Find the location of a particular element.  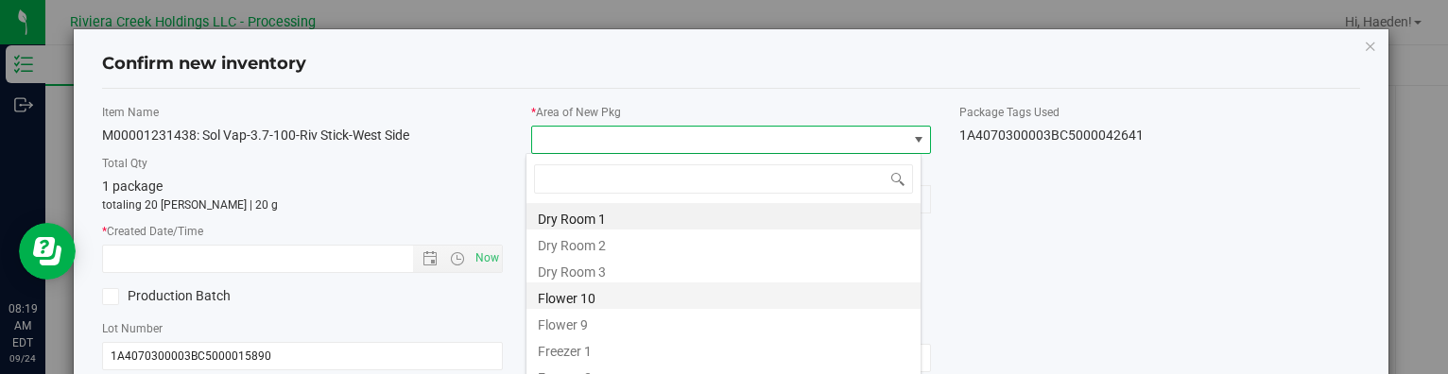

label: Production Batch is located at coordinates (195, 296).